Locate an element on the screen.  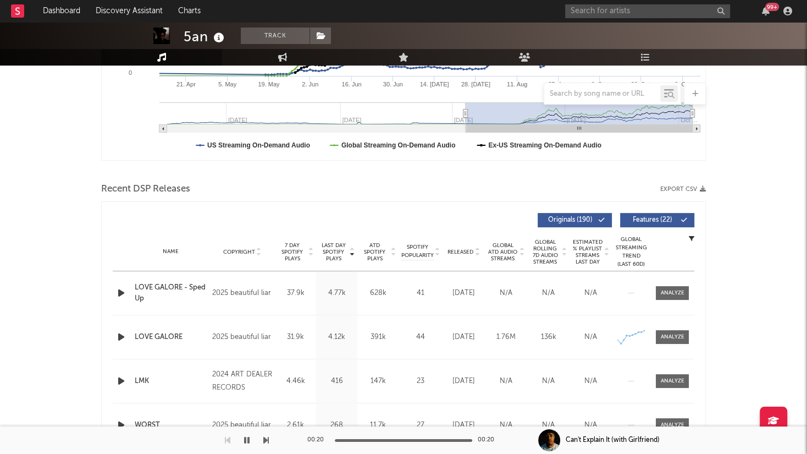
text: 11. Aug is located at coordinates (517, 84).